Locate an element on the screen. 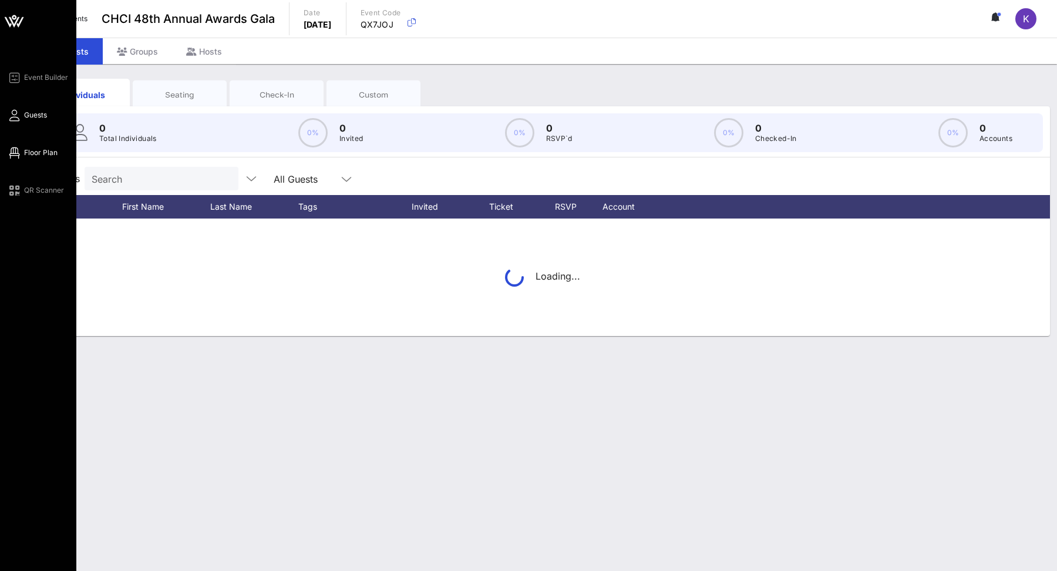 Image resolution: width=1057 pixels, height=571 pixels. div: Tags is located at coordinates (348, 207).